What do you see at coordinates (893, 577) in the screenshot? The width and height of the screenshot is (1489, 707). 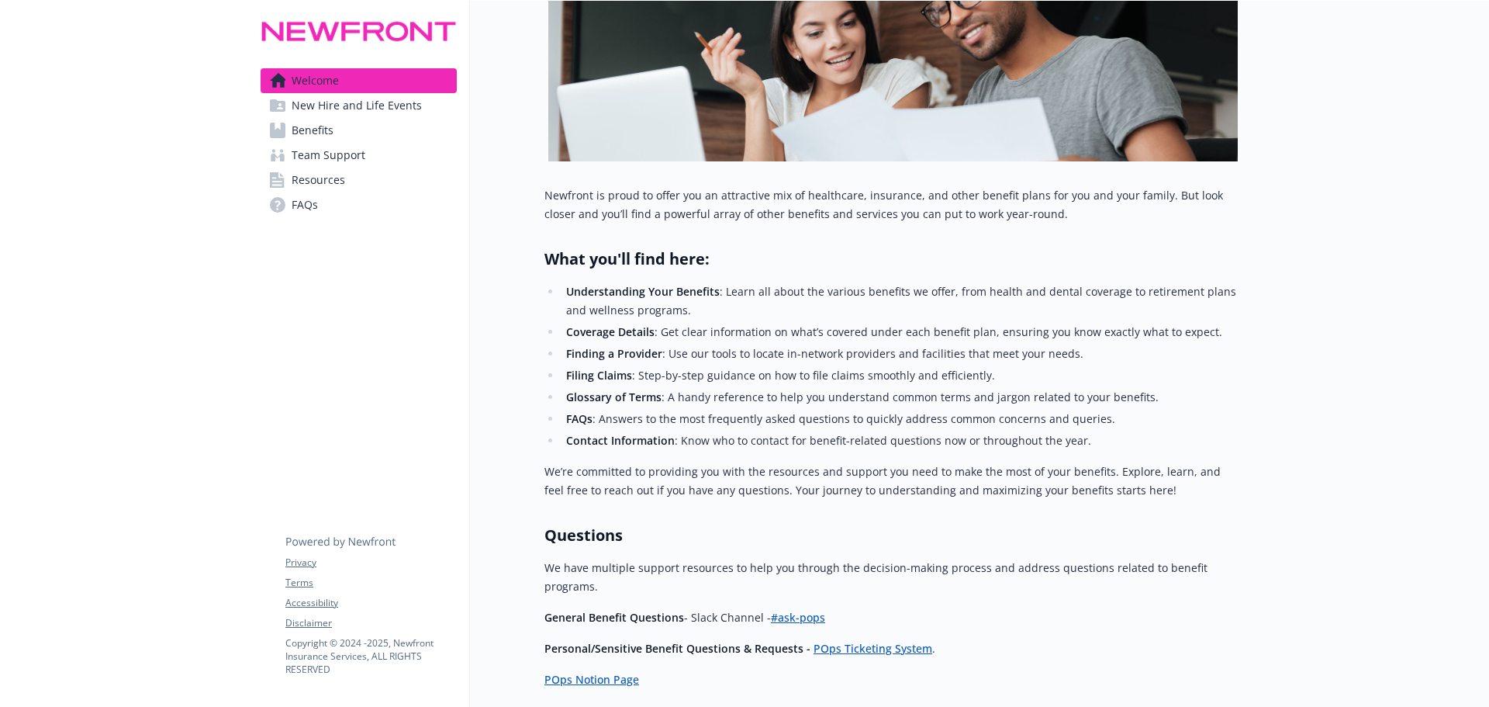 I see `p: We have multiple support resources to help you through the decision-making process and address qu...` at bounding box center [893, 577].